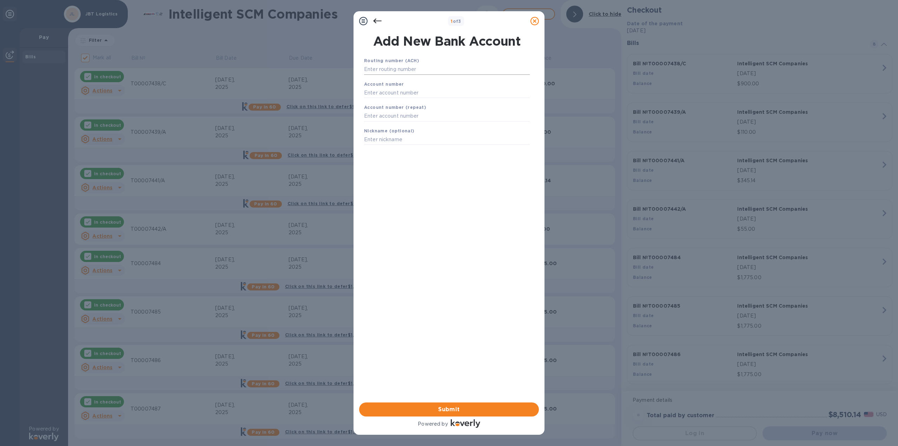 This screenshot has width=898, height=446. Describe the element at coordinates (449, 409) in the screenshot. I see `button: Submit` at that location.